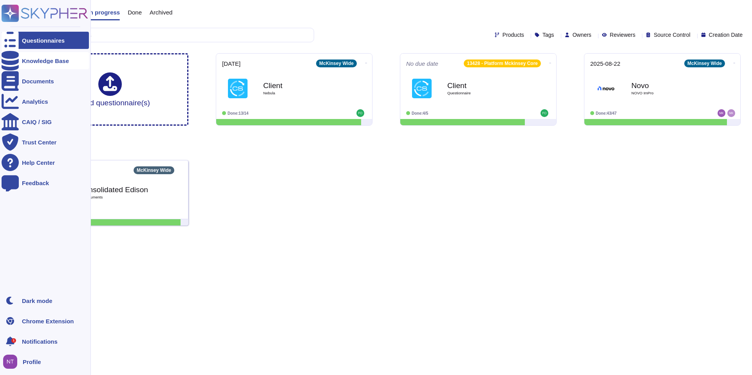 The image size is (752, 375). I want to click on span: Archived, so click(161, 12).